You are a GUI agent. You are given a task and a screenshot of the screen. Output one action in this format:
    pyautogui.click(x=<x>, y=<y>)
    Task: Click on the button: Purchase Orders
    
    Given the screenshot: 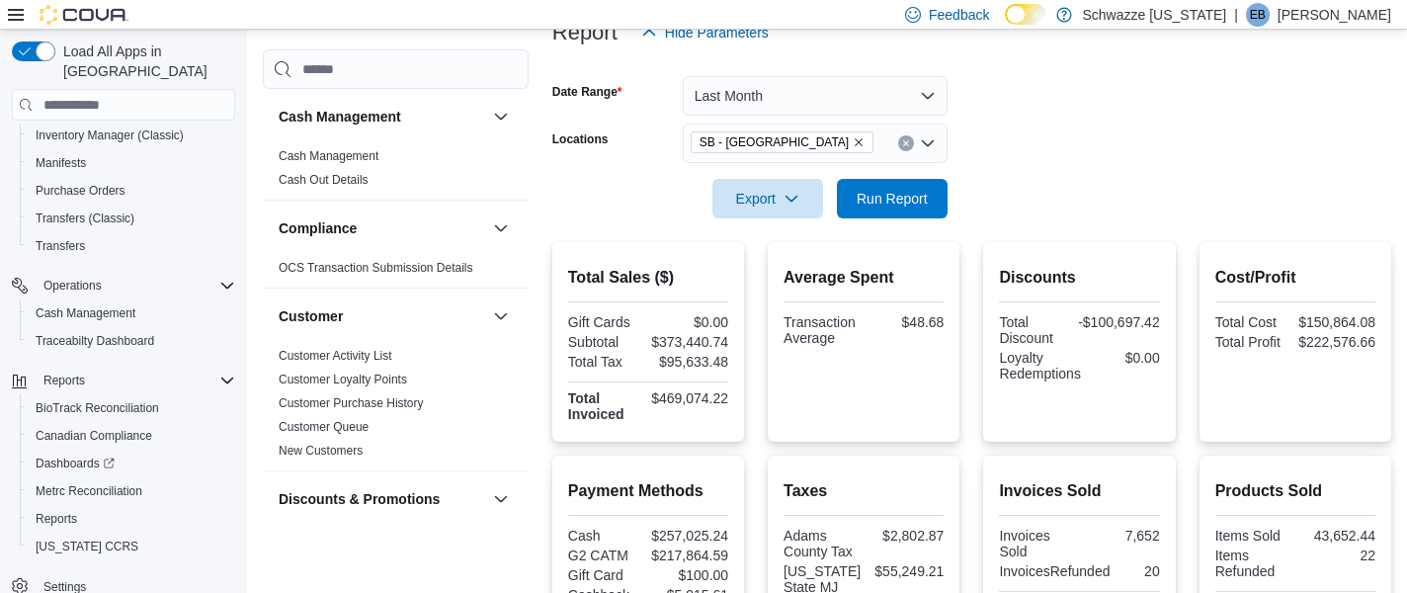 What is the action you would take?
    pyautogui.click(x=131, y=191)
    